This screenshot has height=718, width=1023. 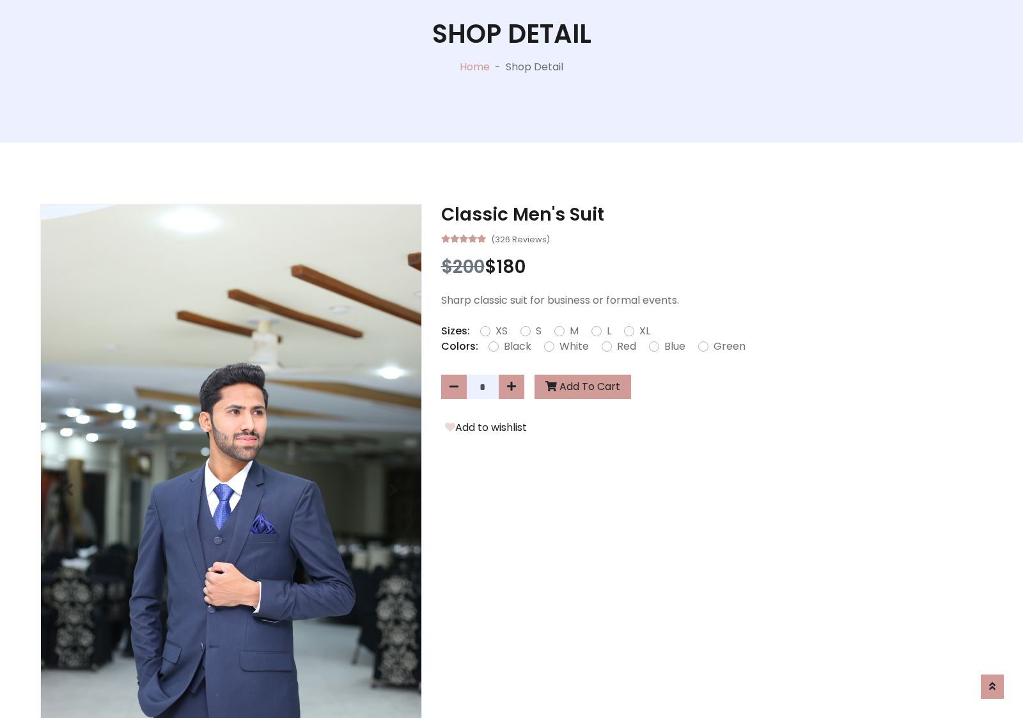 What do you see at coordinates (712, 215) in the screenshot?
I see `h3: Classic Men's Suit` at bounding box center [712, 215].